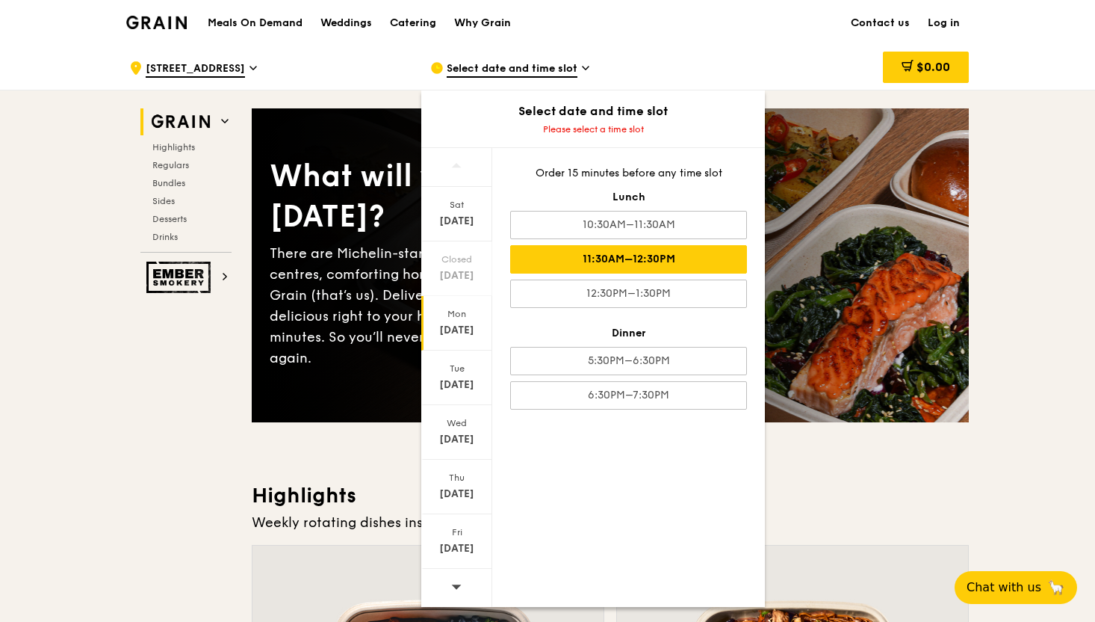  I want to click on span: Chat with us, so click(1004, 587).